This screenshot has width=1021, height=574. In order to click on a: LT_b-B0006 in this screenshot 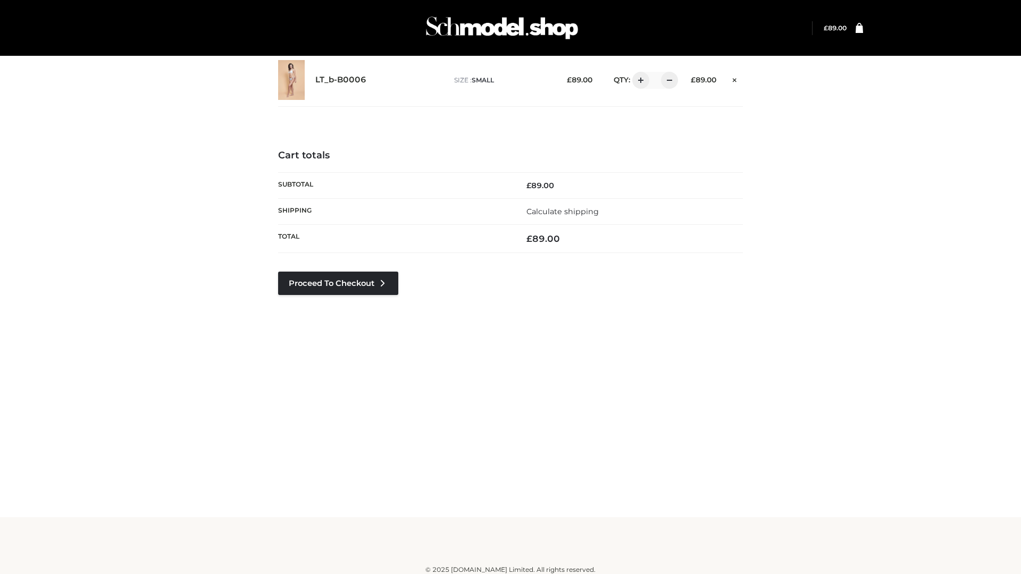, I will do `click(341, 80)`.